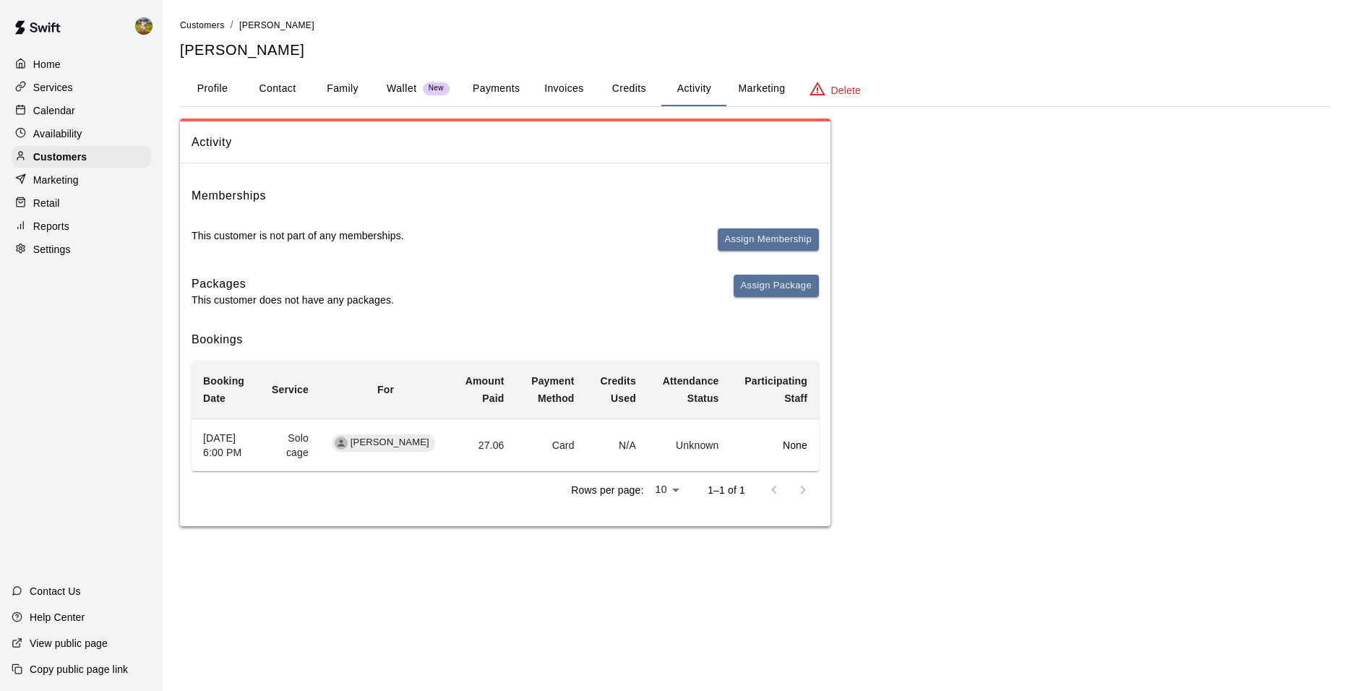 The height and width of the screenshot is (691, 1348). Describe the element at coordinates (385, 389) in the screenshot. I see `b: For` at that location.